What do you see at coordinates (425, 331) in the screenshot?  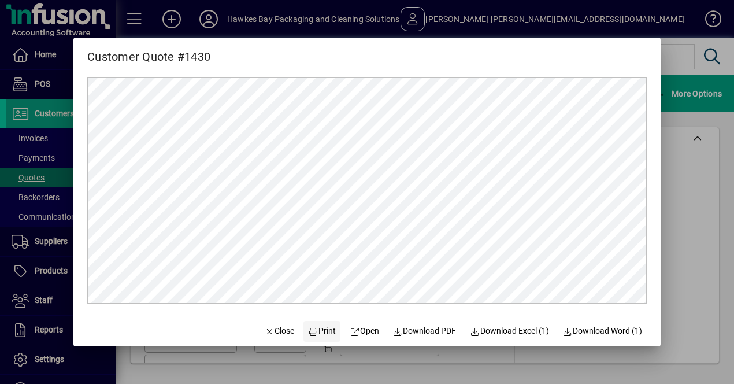 I see `span: Download PDF` at bounding box center [425, 331].